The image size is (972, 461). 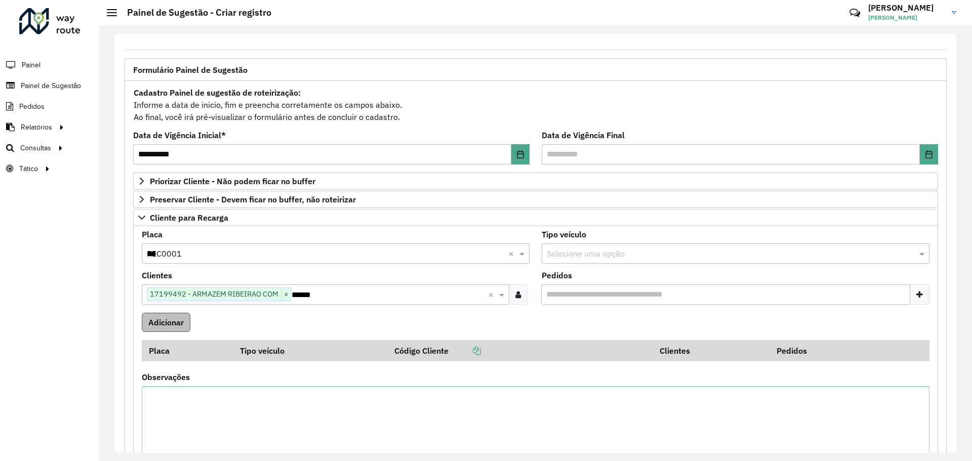 I want to click on span: 17199492 - ARMAZEM RIBEIRAO COM, so click(x=214, y=294).